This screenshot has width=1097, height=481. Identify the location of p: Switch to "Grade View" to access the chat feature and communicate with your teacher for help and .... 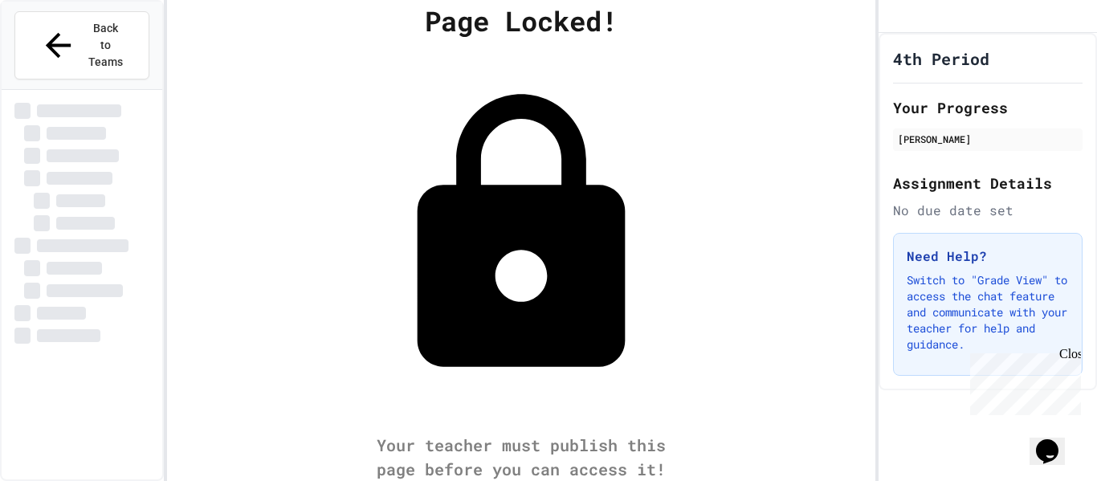
(988, 313).